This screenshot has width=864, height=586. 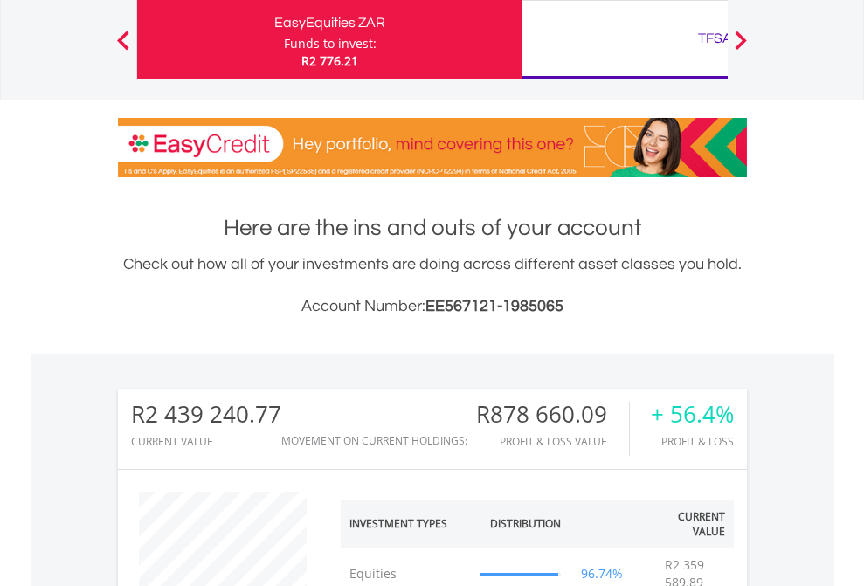 I want to click on div: Distribution, so click(x=525, y=523).